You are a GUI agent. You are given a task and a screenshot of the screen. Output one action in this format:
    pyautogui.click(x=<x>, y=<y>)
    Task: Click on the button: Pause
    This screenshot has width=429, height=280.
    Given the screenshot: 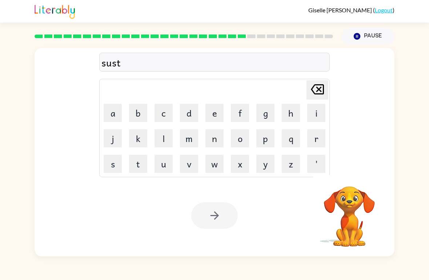 What is the action you would take?
    pyautogui.click(x=368, y=36)
    